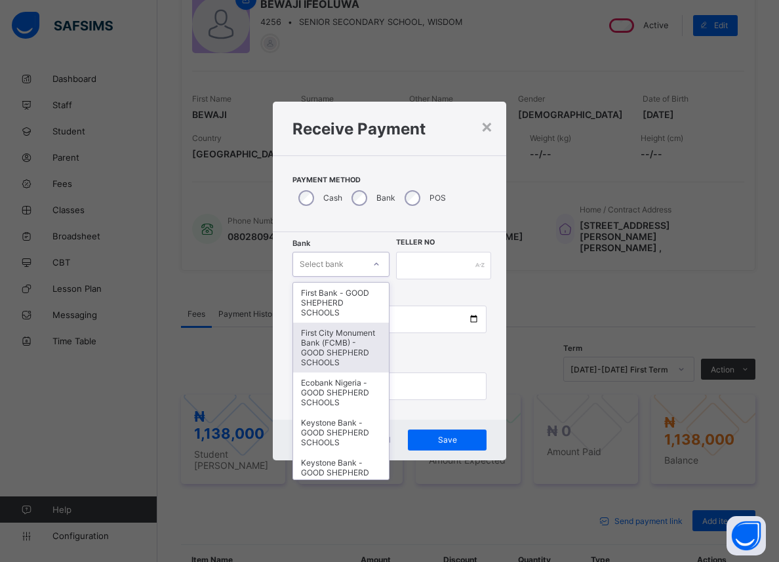 The image size is (779, 562). Describe the element at coordinates (321, 264) in the screenshot. I see `div: Select bank` at that location.